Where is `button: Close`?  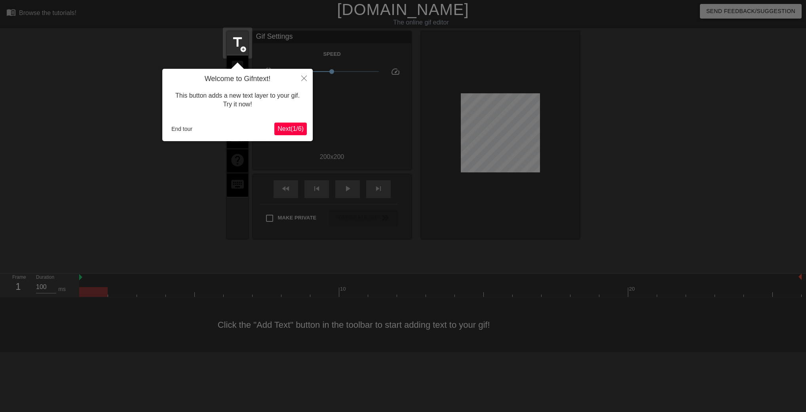
button: Close is located at coordinates (304, 78).